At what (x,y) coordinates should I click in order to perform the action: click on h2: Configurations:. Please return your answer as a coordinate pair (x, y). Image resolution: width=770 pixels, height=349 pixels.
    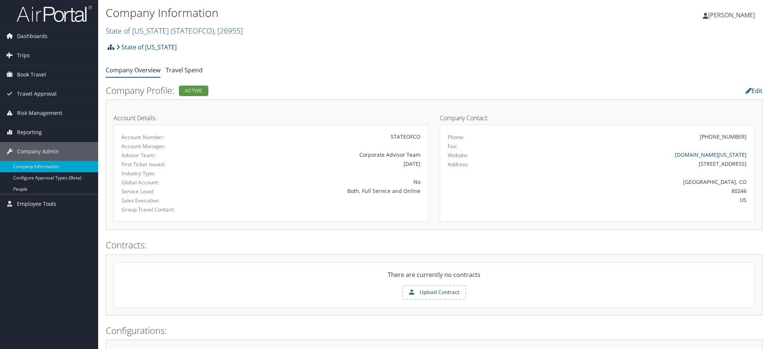
    Looking at the image, I should click on (434, 331).